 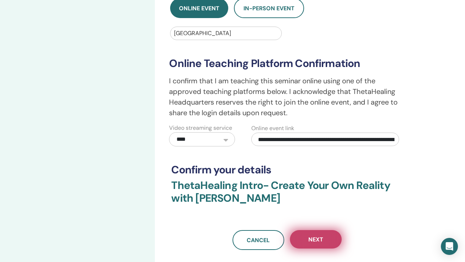 What do you see at coordinates (273, 128) in the screenshot?
I see `label: Online event link` at bounding box center [273, 128].